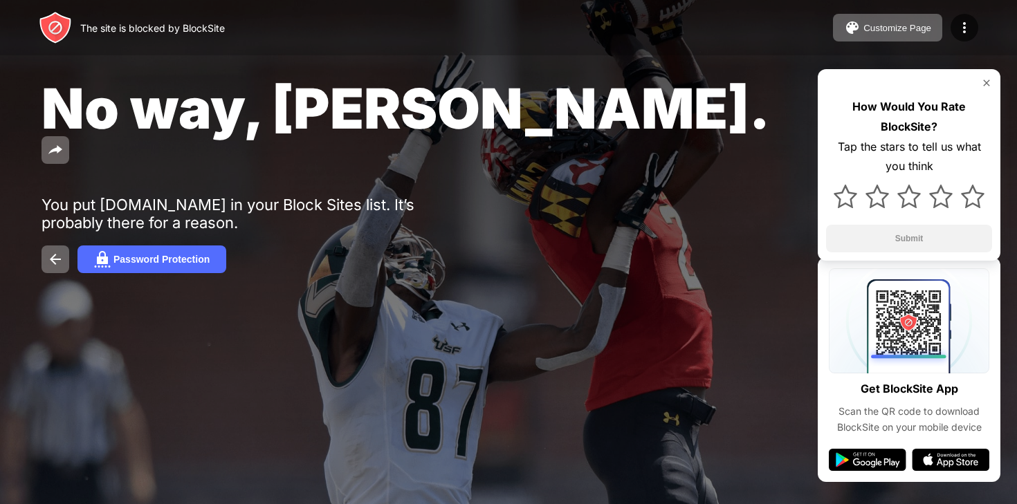  I want to click on img: back.svg, so click(55, 259).